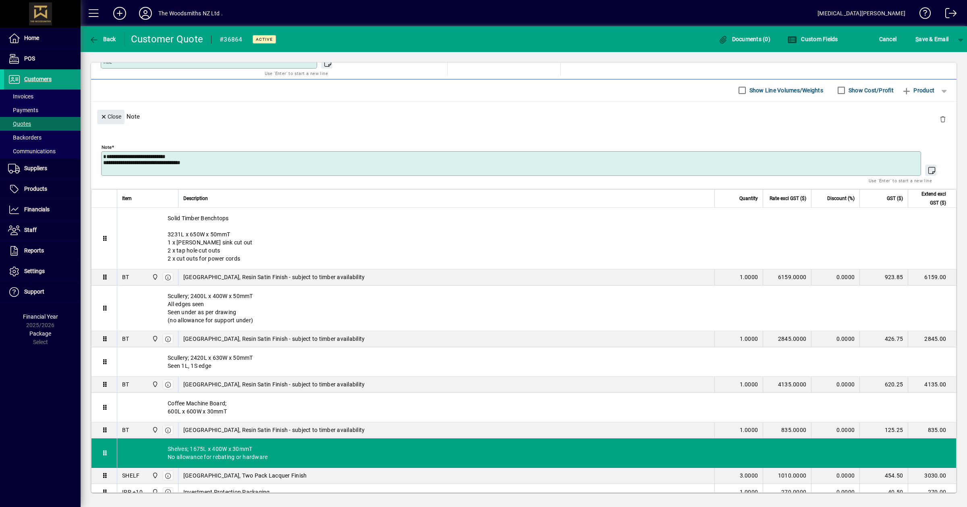 The width and height of the screenshot is (967, 507). What do you see at coordinates (948, 15) in the screenshot?
I see `a: Logout` at bounding box center [948, 15].